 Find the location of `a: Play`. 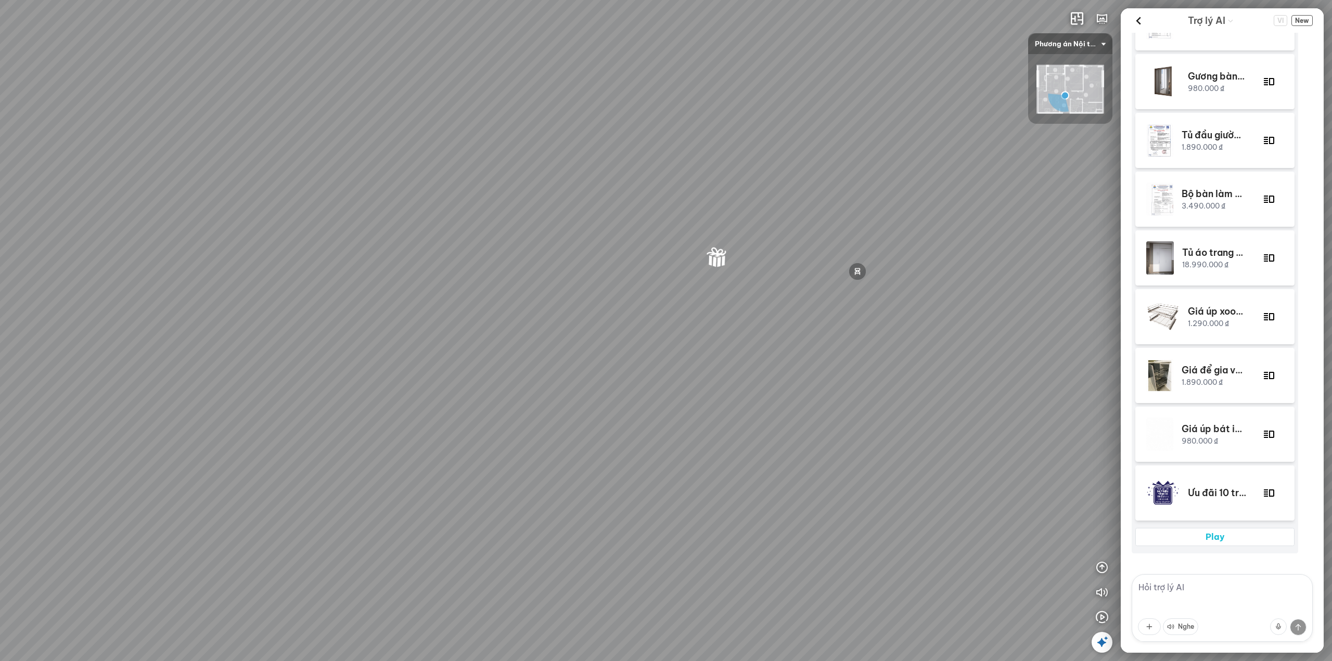

a: Play is located at coordinates (1215, 537).